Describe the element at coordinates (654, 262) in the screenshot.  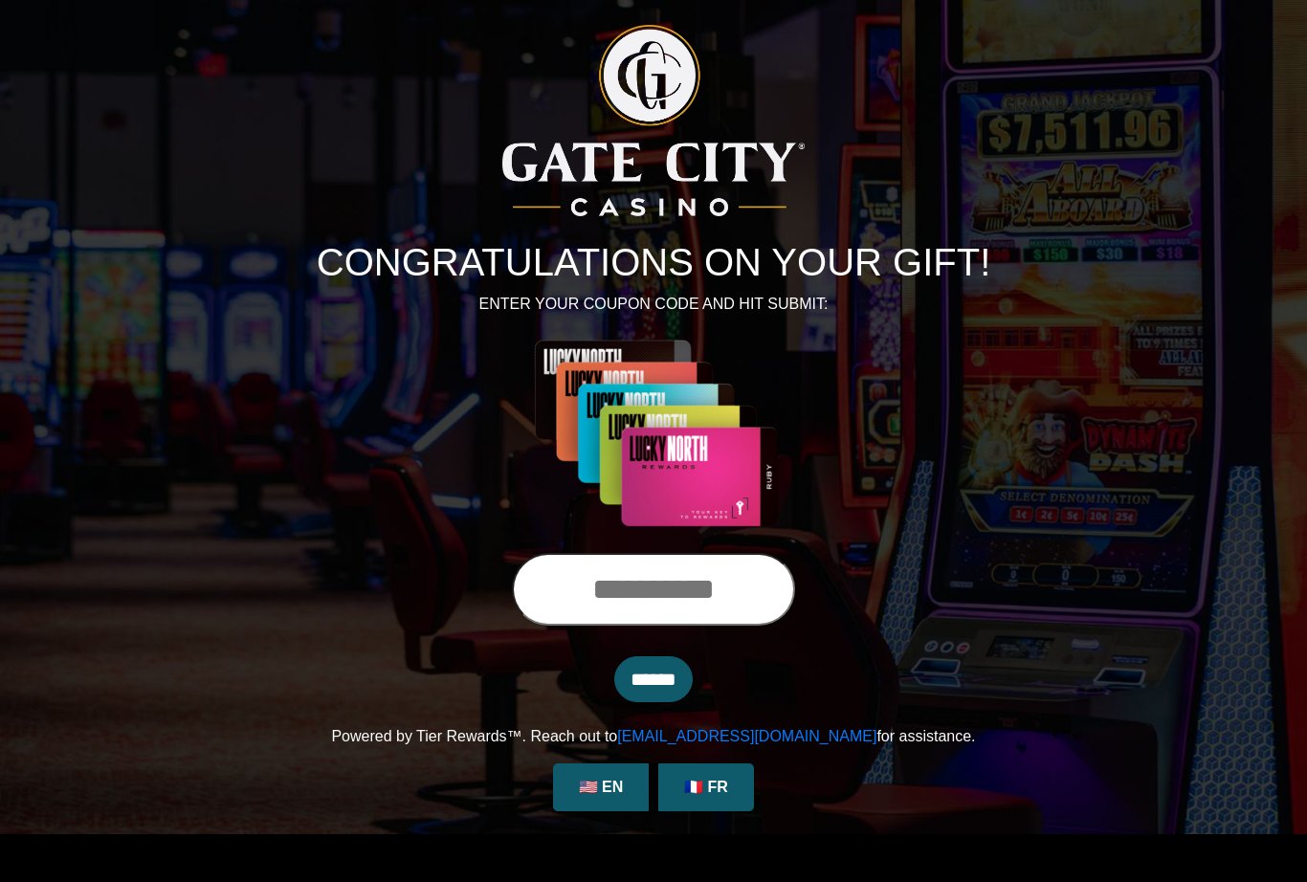
I see `h1: CONGRATULATIONS ON YOUR GIFT!` at that location.